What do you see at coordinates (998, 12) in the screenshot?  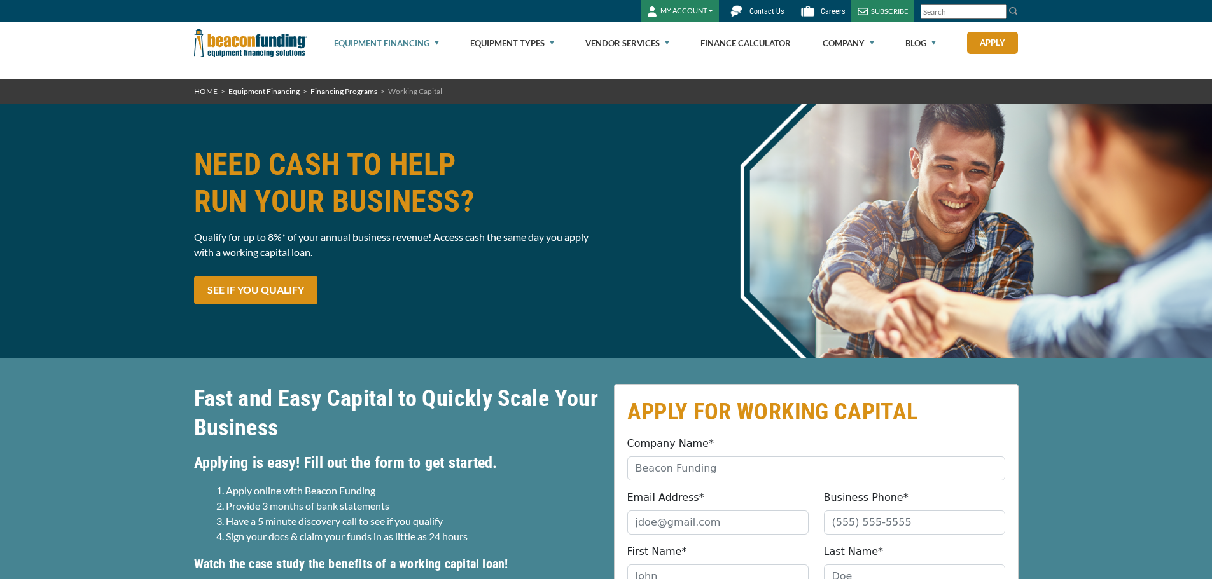 I see `a: Clear search text` at bounding box center [998, 12].